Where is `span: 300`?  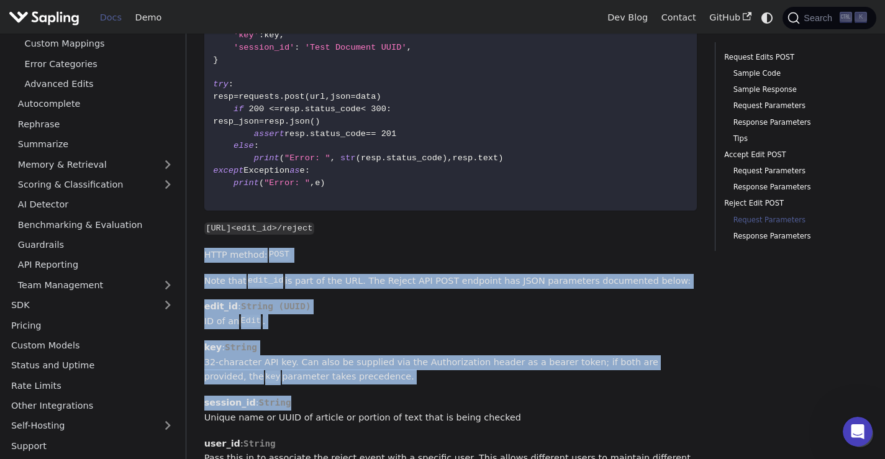
span: 300 is located at coordinates (378, 109).